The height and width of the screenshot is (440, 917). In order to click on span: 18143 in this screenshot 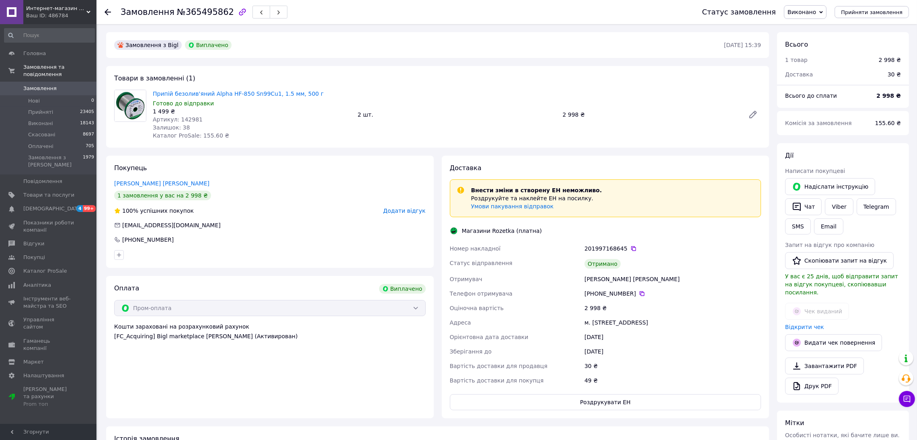, I will do `click(87, 123)`.